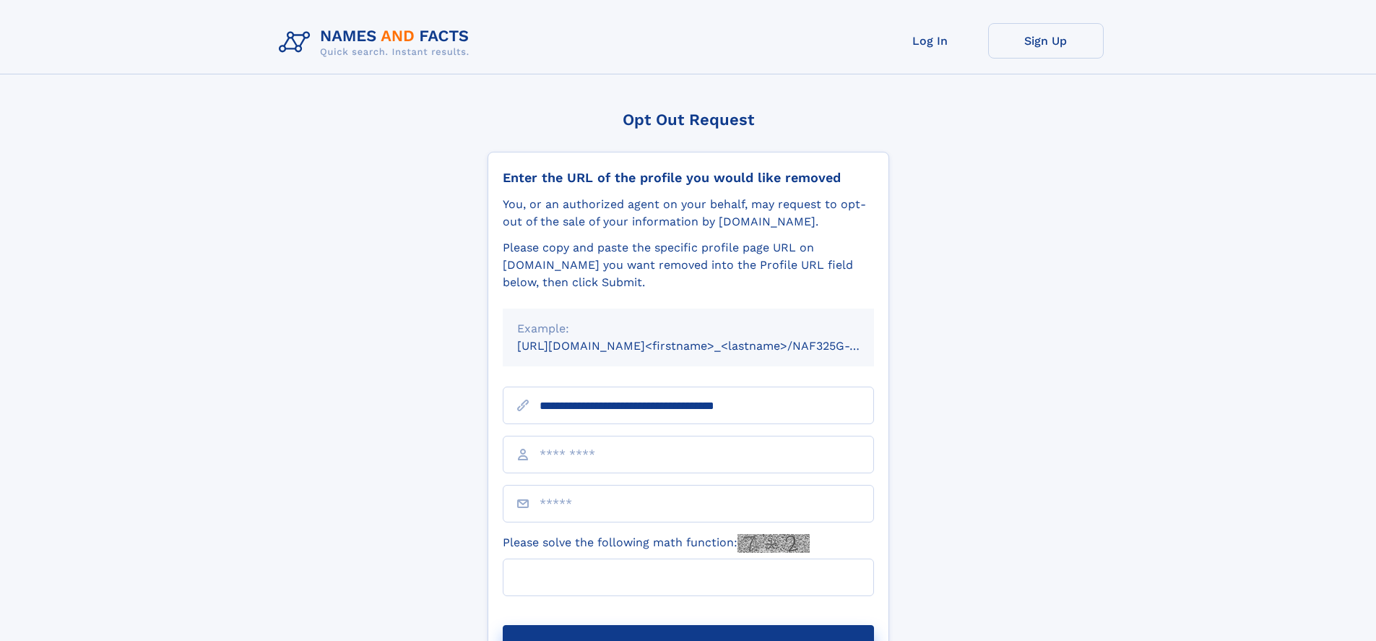  I want to click on a: Sign Up, so click(1046, 40).